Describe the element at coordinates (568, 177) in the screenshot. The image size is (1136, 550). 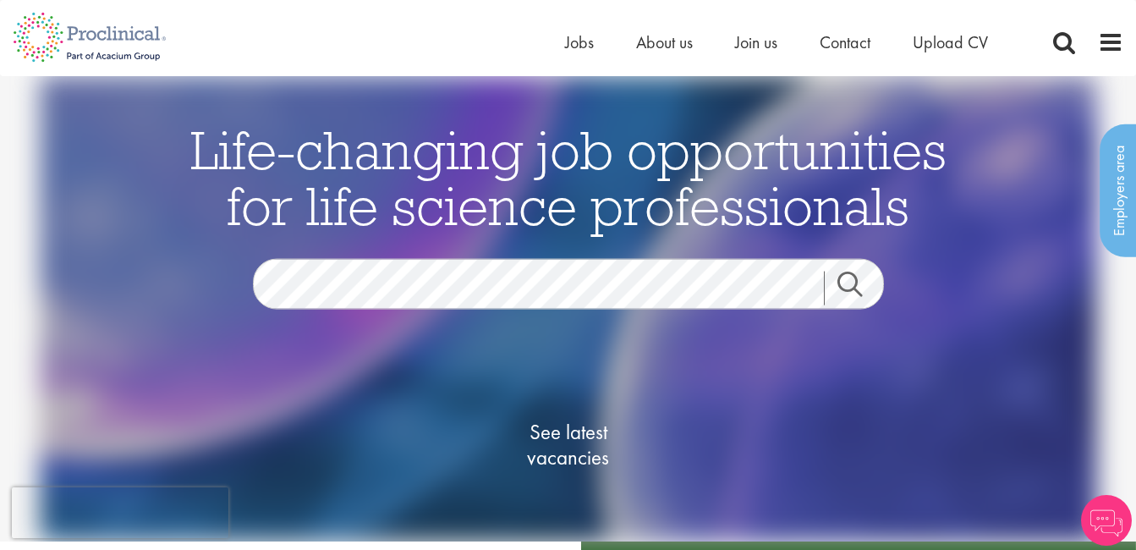
I see `span: Life-changing job opportunities for life science professionals` at that location.